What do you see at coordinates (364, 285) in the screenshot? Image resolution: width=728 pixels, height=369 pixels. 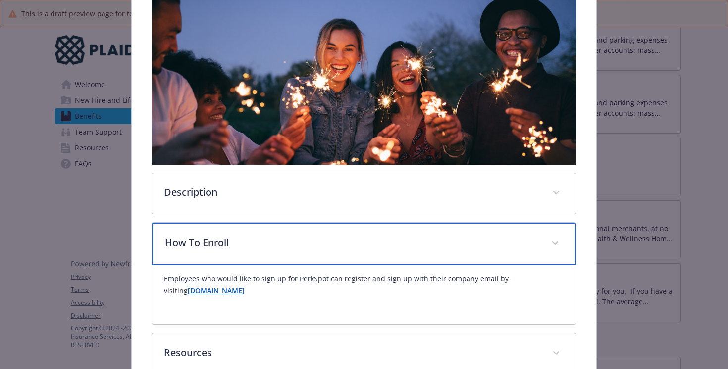 I see `p: Employees who would like to sign up for PerkSpot can register and sign up with their company emai...` at bounding box center [364, 285].